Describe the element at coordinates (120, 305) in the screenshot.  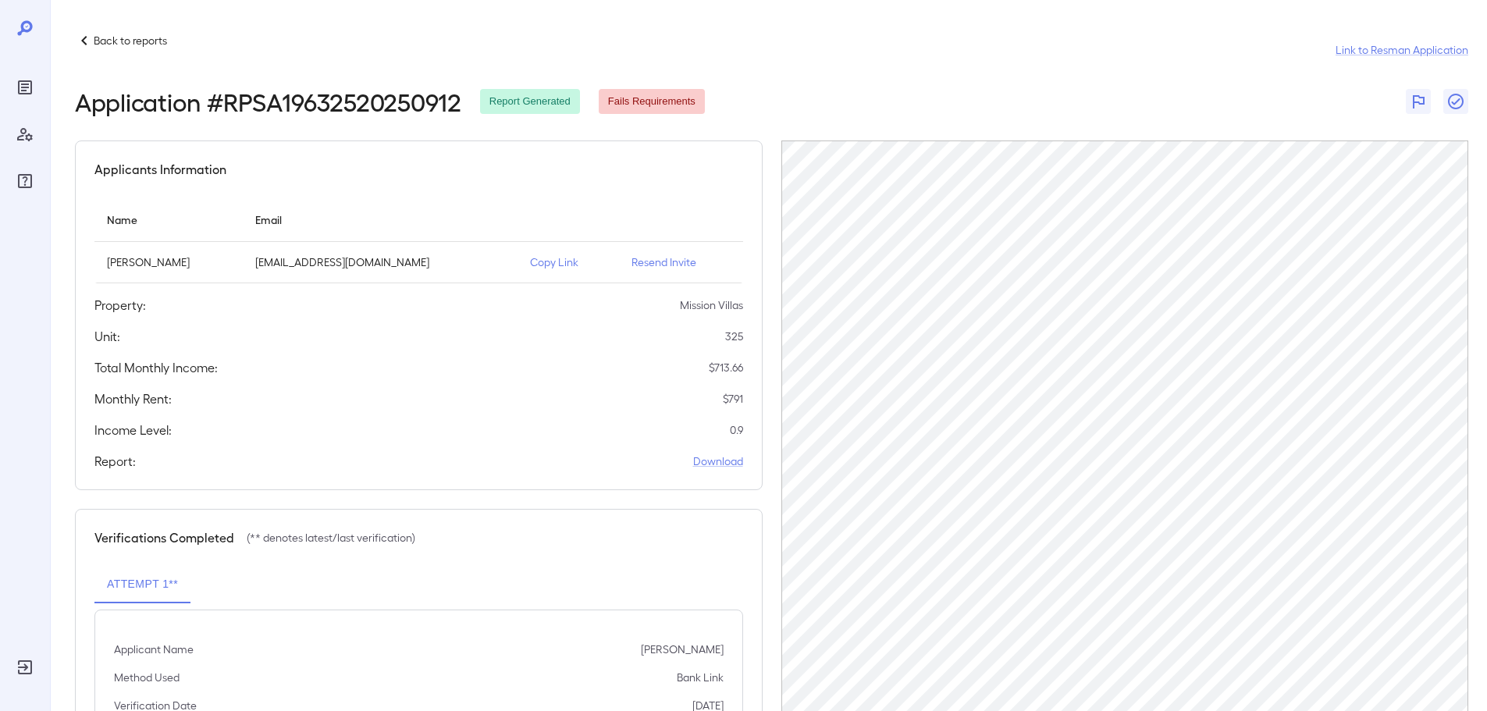
I see `h5: Property:` at that location.